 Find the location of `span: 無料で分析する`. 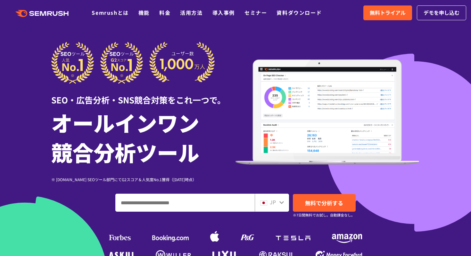

span: 無料で分析する is located at coordinates (324, 202).